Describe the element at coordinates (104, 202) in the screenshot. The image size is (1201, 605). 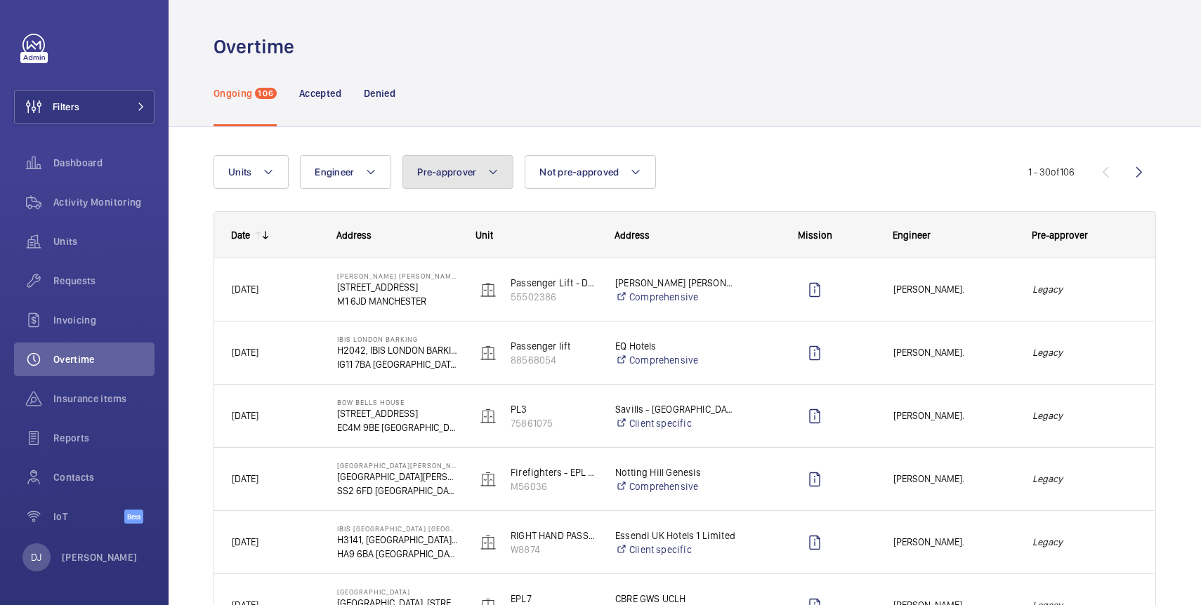
I see `span: Activity Monitoring` at that location.